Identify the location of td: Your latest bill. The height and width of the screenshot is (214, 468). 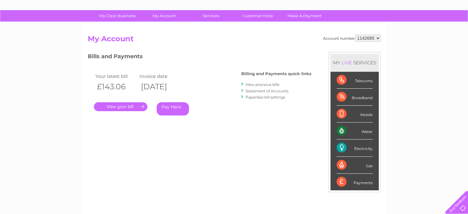
(116, 76).